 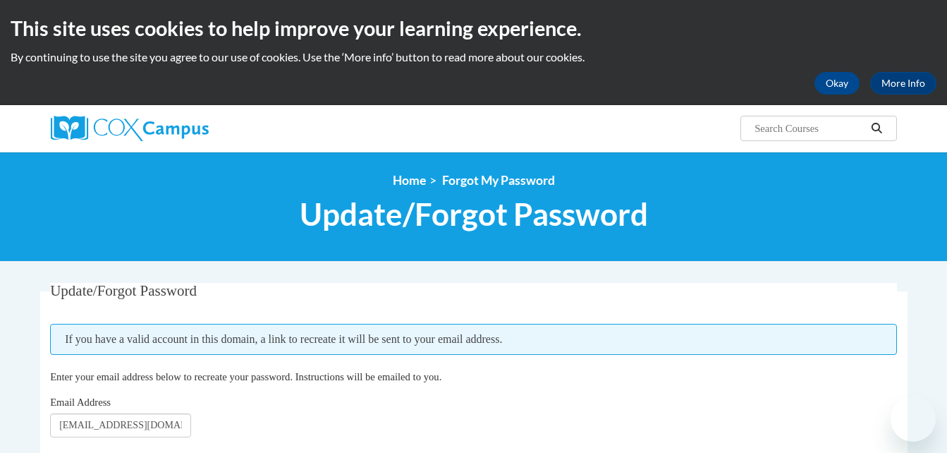 What do you see at coordinates (473, 339) in the screenshot?
I see `span: If you have a valid account in this domain, a link to recreate it will be sent to your email addr...` at bounding box center [473, 339].